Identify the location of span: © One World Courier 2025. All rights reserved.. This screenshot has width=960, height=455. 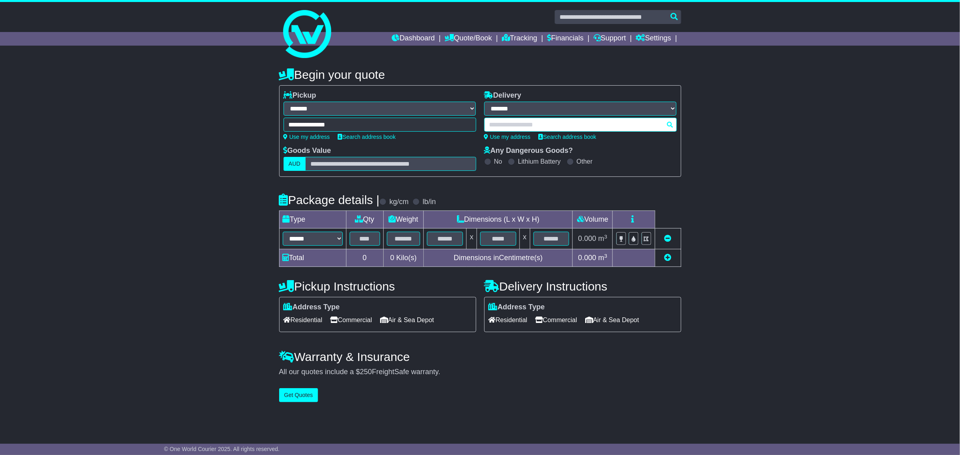
(222, 449).